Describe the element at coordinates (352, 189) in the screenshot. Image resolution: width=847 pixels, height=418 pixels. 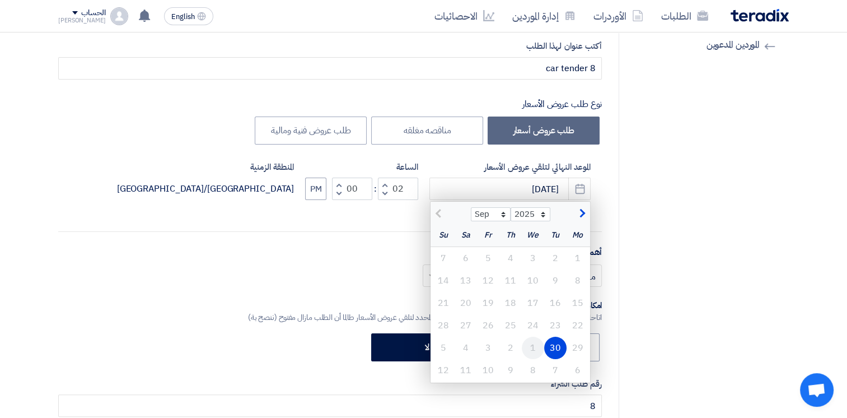
I see `input: Minutes` at that location.